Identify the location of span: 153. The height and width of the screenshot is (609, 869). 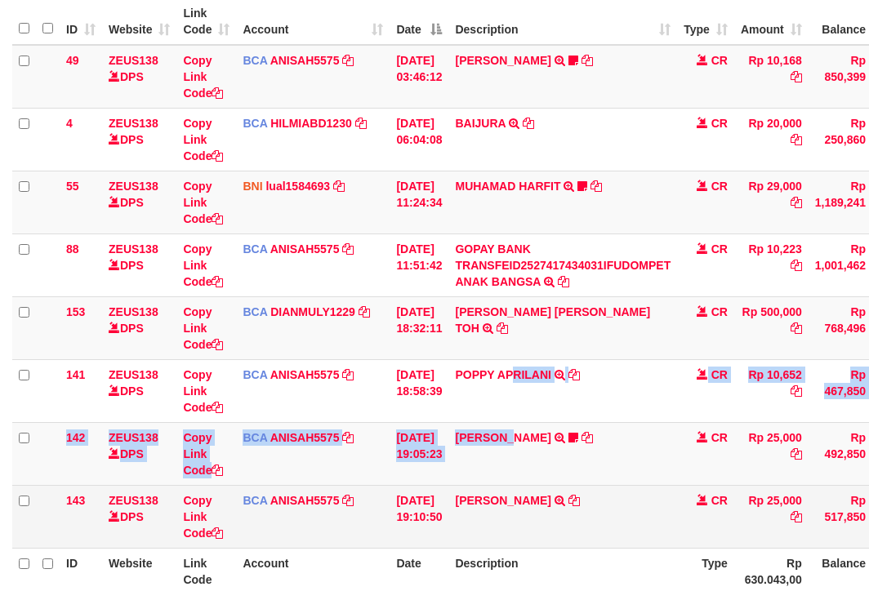
(75, 312).